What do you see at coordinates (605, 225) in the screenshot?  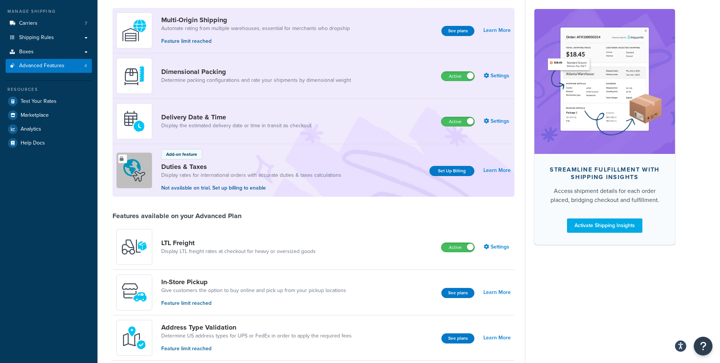 I see `a: Activate Shipping Insights` at bounding box center [605, 225].